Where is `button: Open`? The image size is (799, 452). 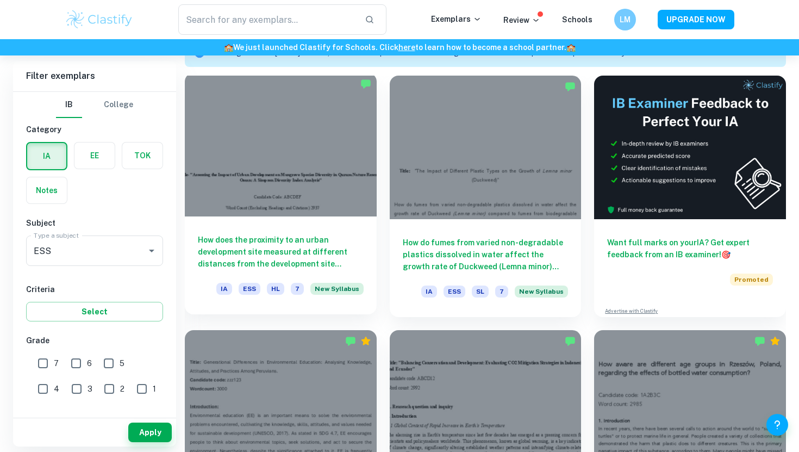
button: Open is located at coordinates (152, 250).